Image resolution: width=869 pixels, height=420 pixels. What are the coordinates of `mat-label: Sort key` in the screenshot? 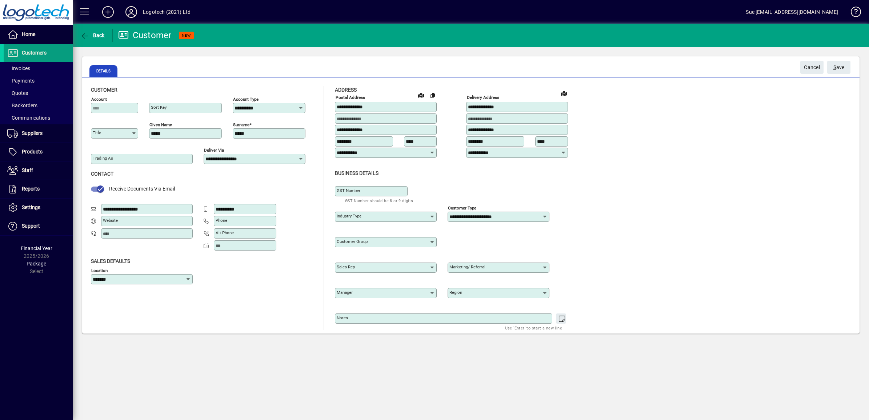 It's located at (159, 107).